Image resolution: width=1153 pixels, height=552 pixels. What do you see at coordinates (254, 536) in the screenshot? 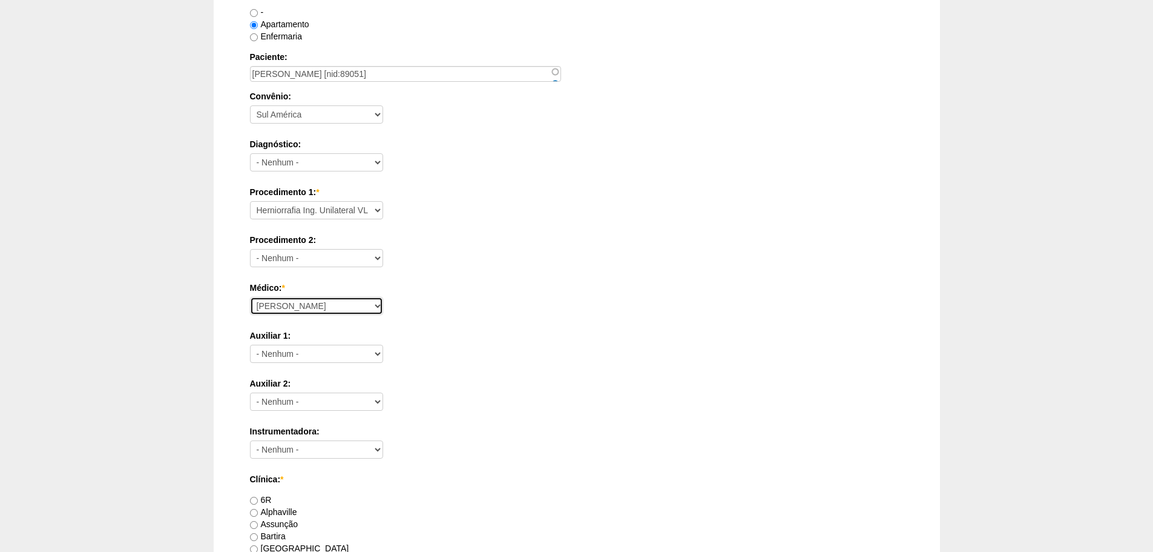
I see `input: Bartira` at bounding box center [254, 536].